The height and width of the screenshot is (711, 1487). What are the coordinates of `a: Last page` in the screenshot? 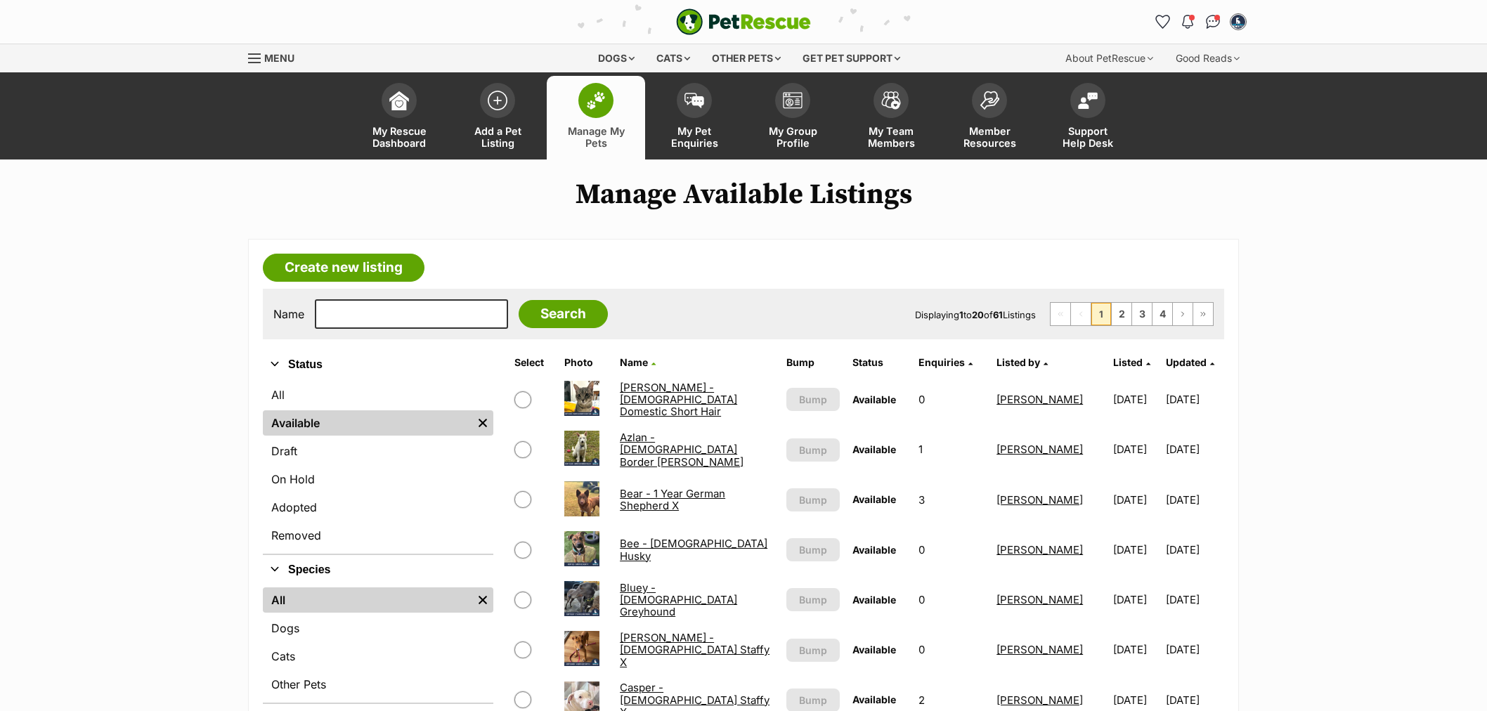 It's located at (1203, 314).